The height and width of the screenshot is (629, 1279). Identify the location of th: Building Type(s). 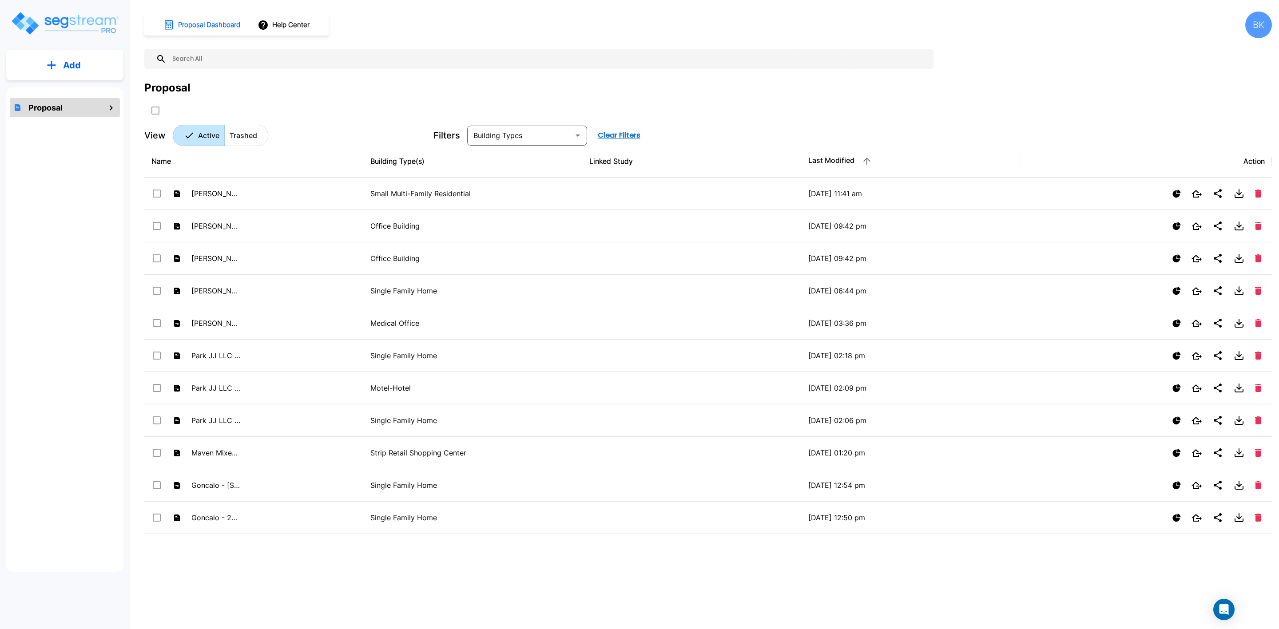
(473, 161).